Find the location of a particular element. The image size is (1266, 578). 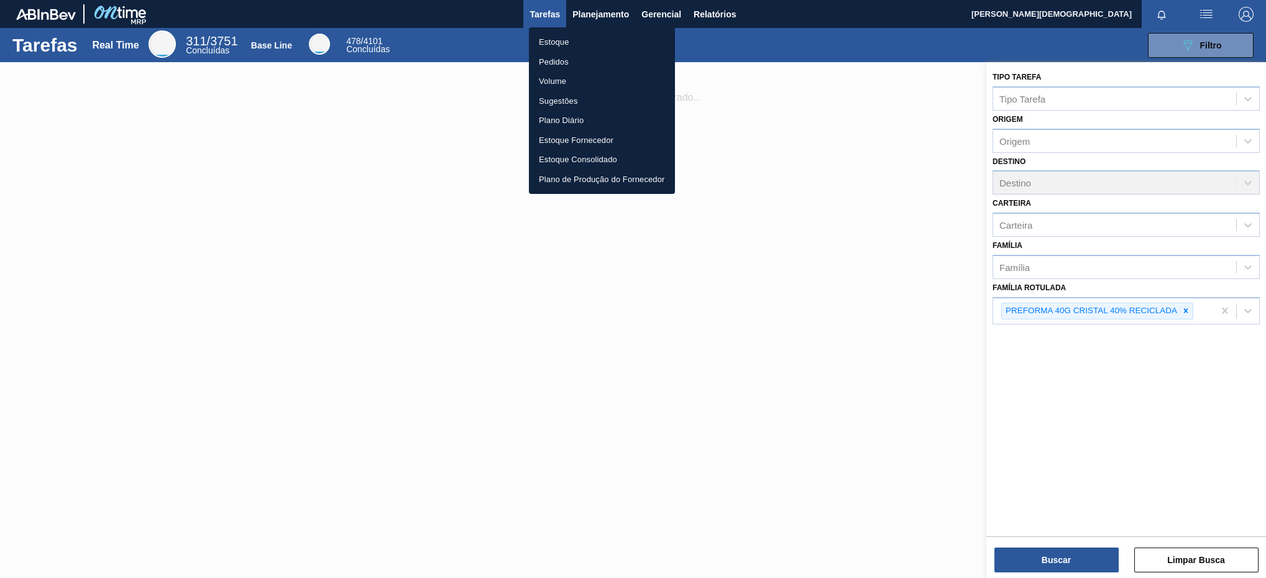

a: Volume is located at coordinates (601, 81).